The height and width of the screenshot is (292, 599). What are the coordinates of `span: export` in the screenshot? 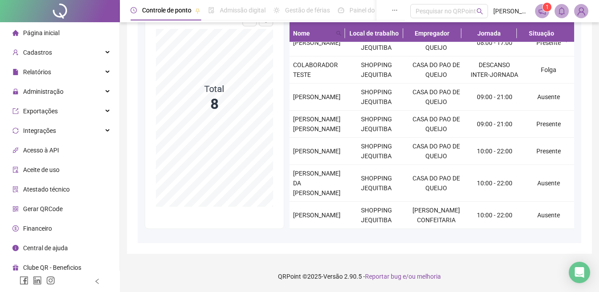 It's located at (16, 111).